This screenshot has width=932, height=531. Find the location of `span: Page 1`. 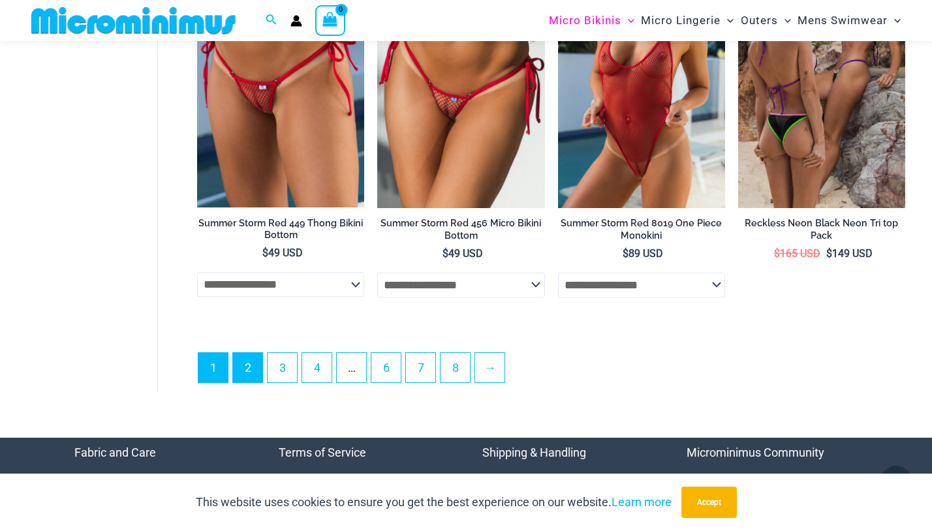

span: Page 1 is located at coordinates (213, 367).